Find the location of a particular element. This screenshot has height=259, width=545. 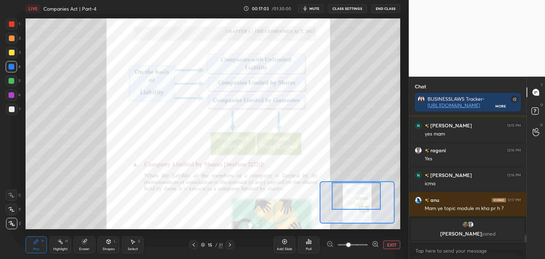

div: 5 is located at coordinates (13, 81).